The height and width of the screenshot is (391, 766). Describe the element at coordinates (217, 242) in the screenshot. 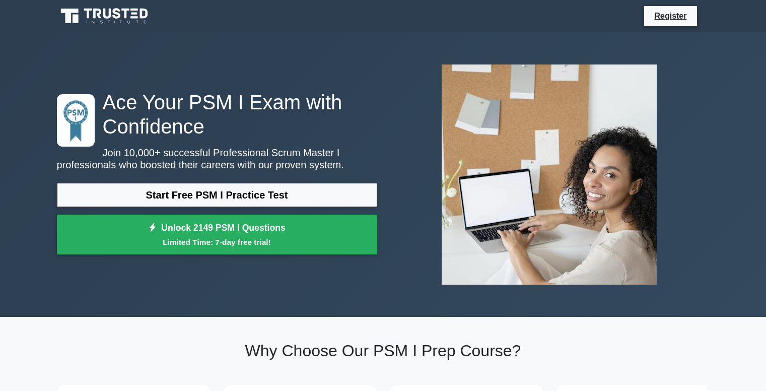

I see `small: Limited Time: 7-day free trial!` at that location.